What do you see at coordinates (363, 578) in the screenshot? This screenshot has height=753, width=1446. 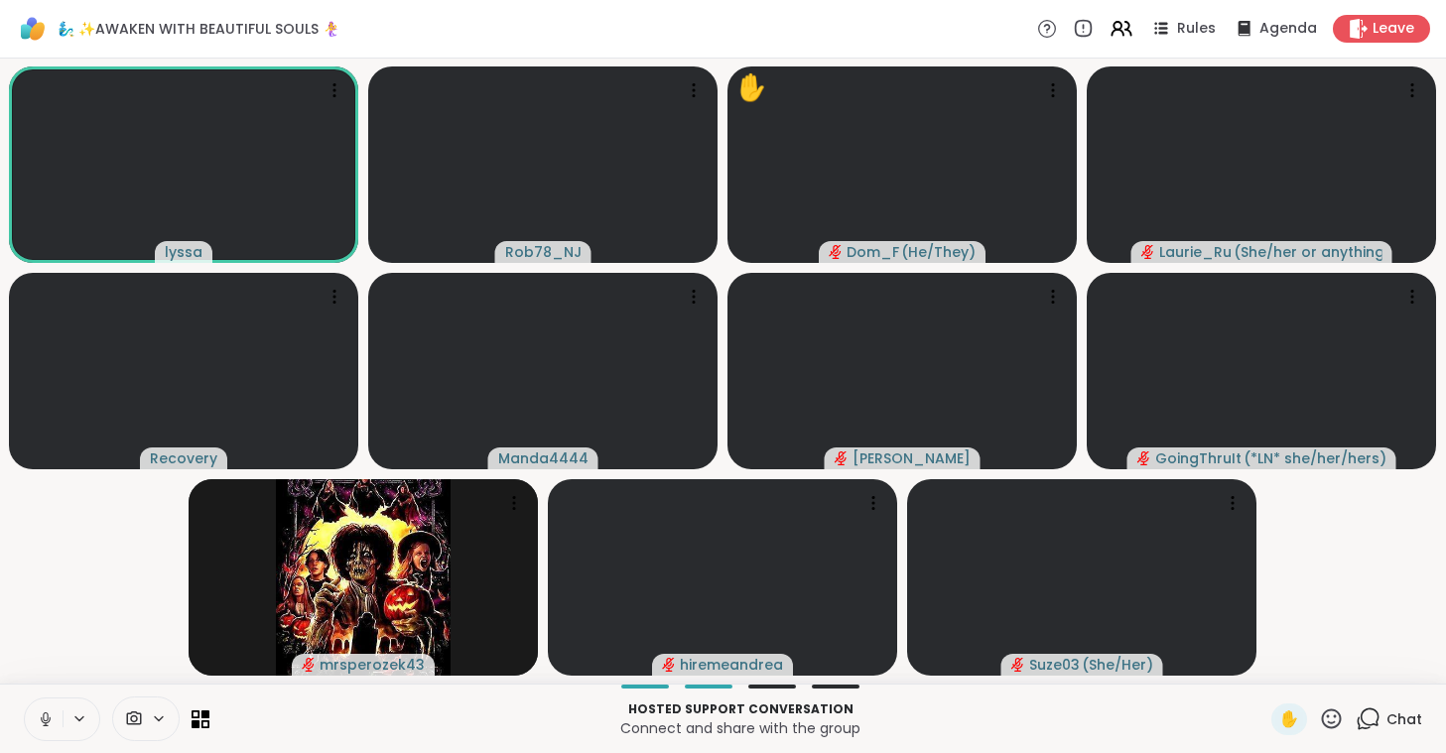 I see `img: mrsperozek43` at bounding box center [363, 578].